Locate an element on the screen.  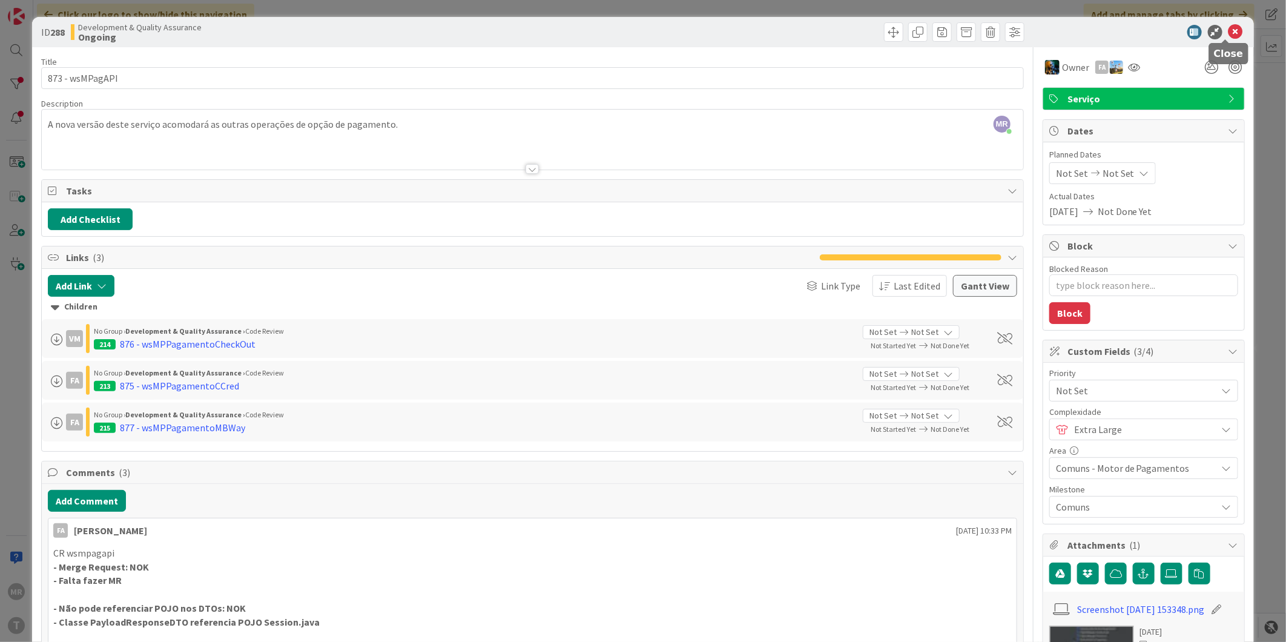
strong: - Não pode referenciar POJO nos DTOs: NOK is located at coordinates (150, 608).